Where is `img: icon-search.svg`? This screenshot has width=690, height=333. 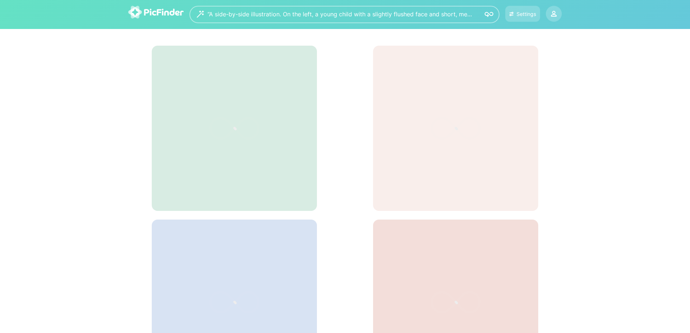
img: icon-search.svg is located at coordinates (489, 14).